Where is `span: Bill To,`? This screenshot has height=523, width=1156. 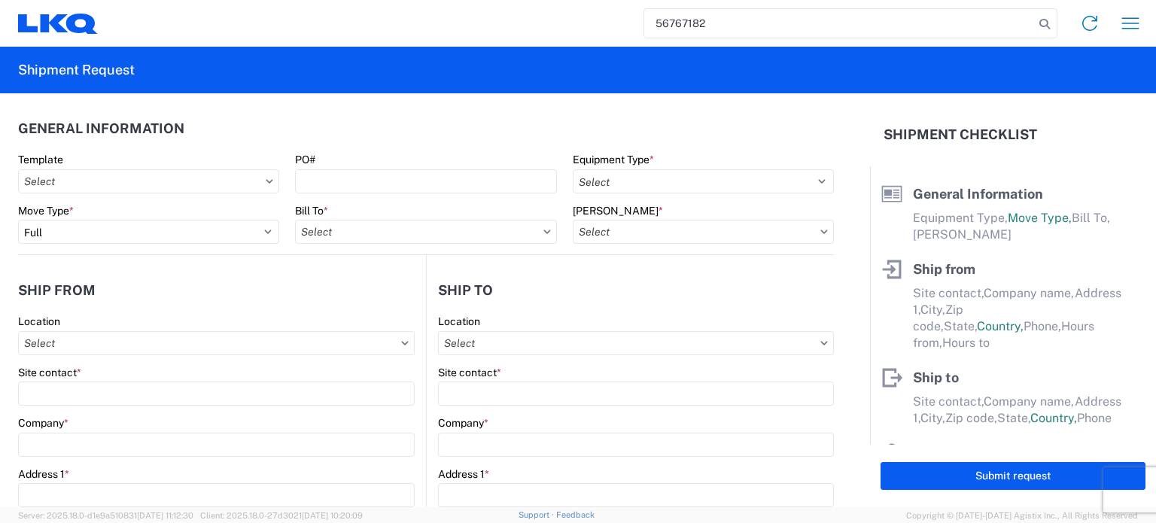
span: Bill To, is located at coordinates (1091, 218).